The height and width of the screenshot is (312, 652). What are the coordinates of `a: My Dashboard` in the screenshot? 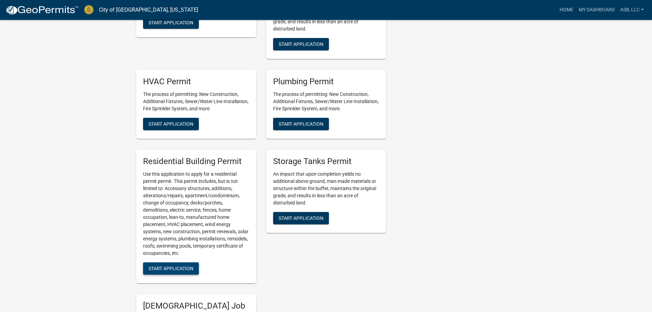 It's located at (597, 10).